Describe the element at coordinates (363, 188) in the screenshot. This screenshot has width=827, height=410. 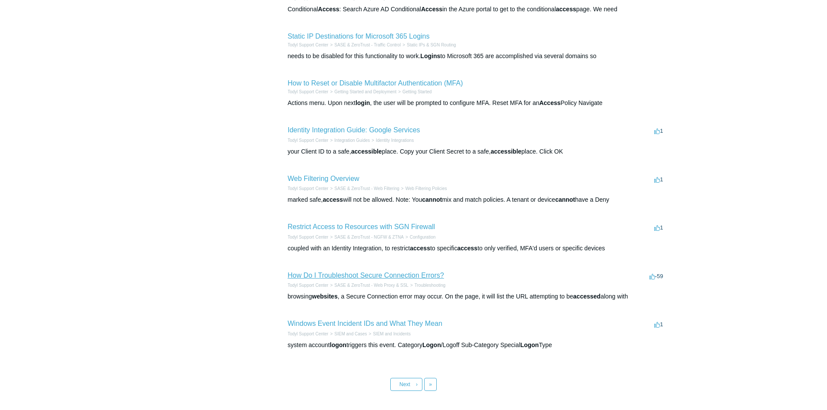
I see `li: SASE & ZeroTrust - Web Filtering` at that location.